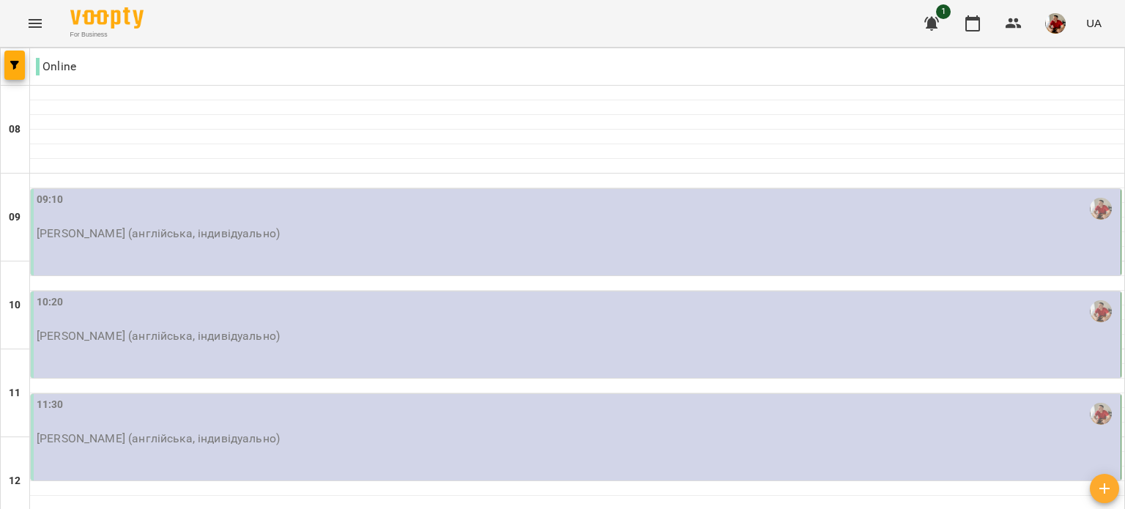 This screenshot has width=1125, height=509. What do you see at coordinates (50, 303) in the screenshot?
I see `label: 10:20` at bounding box center [50, 303].